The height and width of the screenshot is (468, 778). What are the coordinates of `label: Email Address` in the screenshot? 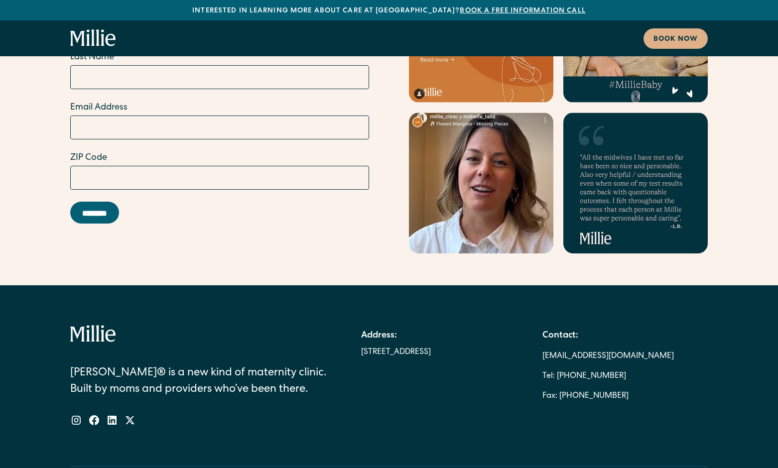 It's located at (220, 108).